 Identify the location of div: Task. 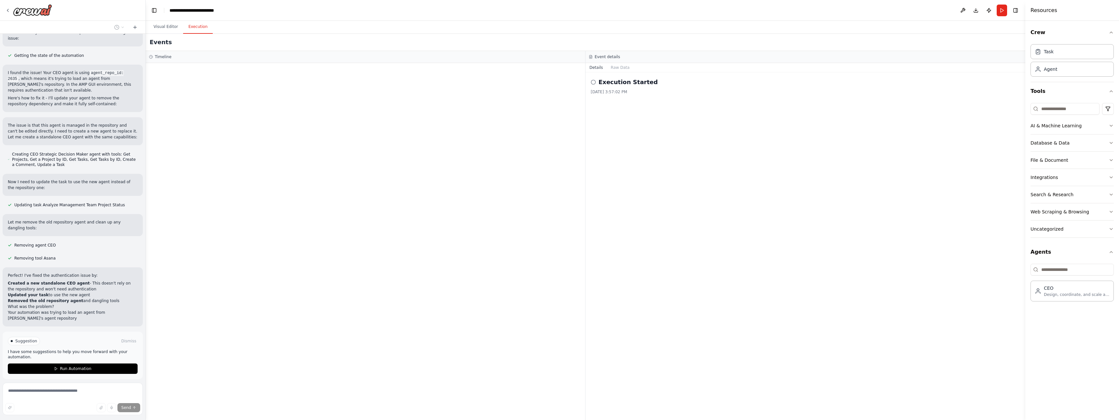
(1048, 52).